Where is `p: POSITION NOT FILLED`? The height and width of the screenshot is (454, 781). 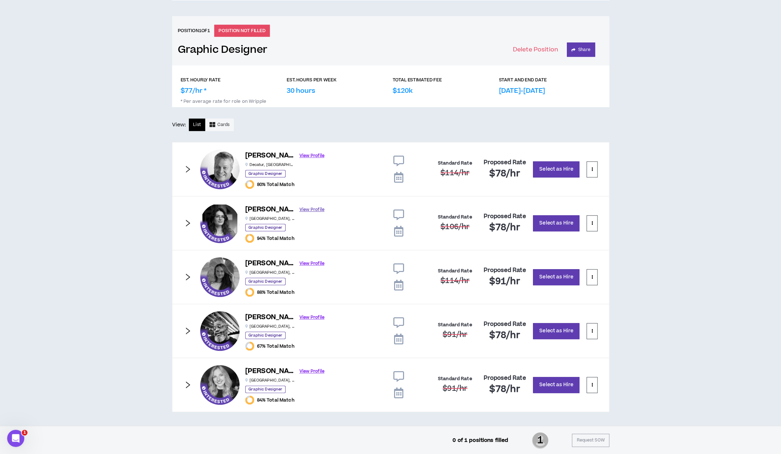
p: POSITION NOT FILLED is located at coordinates (242, 31).